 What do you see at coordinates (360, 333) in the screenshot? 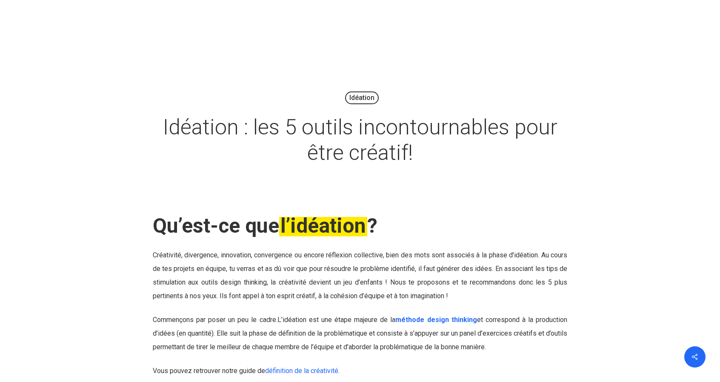
I see `span: L’idéation est une étape majeure de la et correspond à la production d’idées (en quantité). Elle ...` at bounding box center [360, 333].